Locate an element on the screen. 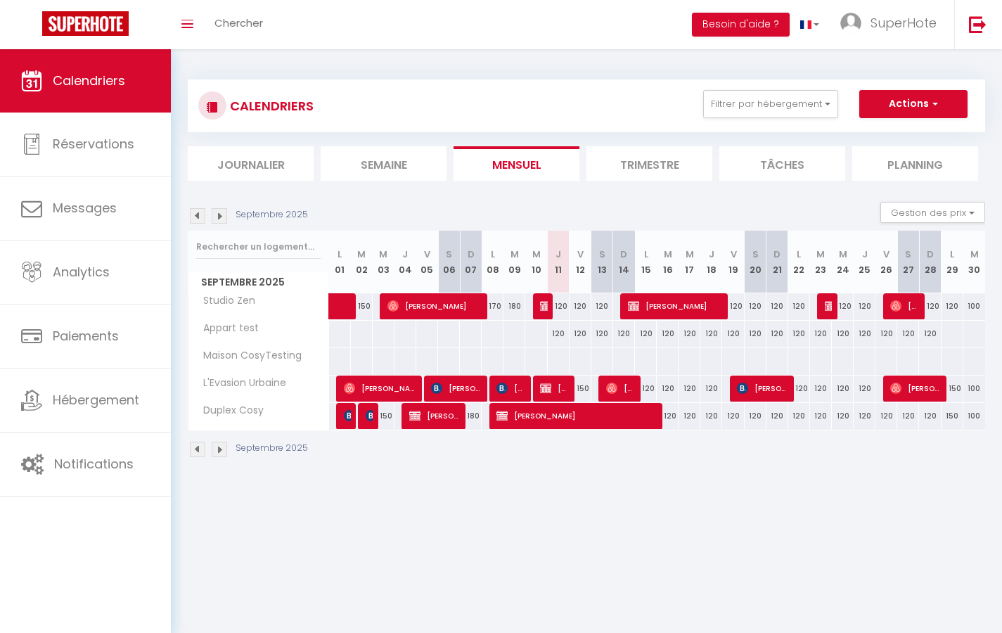 The width and height of the screenshot is (1002, 633). span: Calendriers is located at coordinates (89, 80).